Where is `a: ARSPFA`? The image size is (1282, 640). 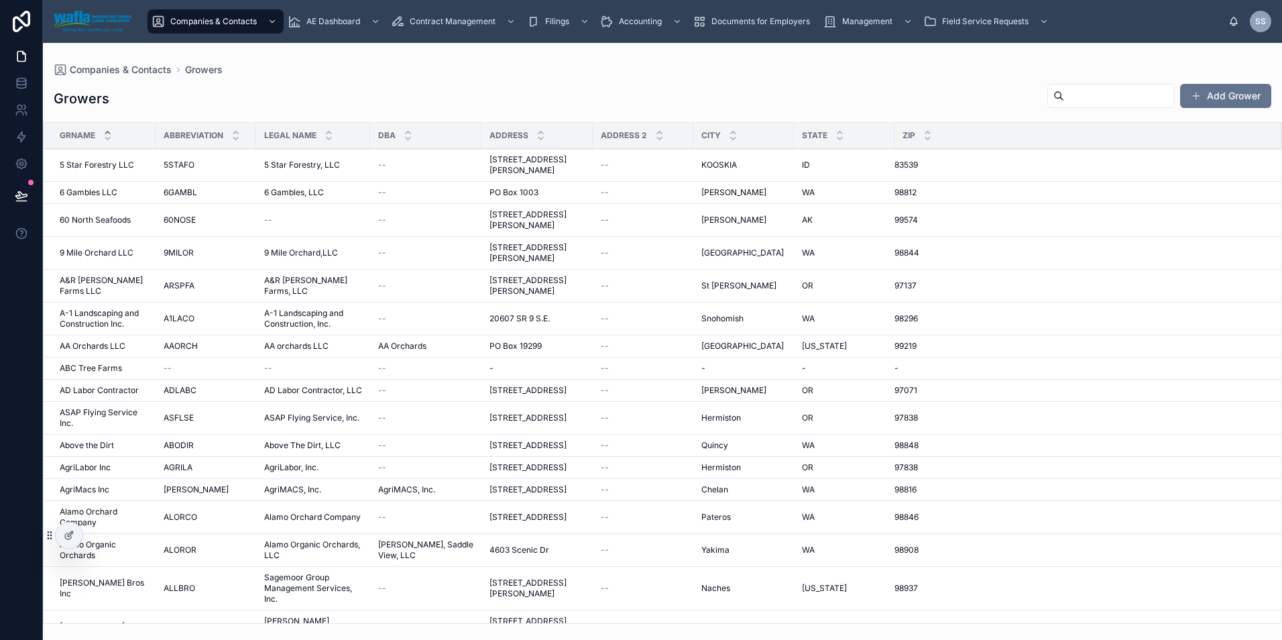 a: ARSPFA is located at coordinates (206, 286).